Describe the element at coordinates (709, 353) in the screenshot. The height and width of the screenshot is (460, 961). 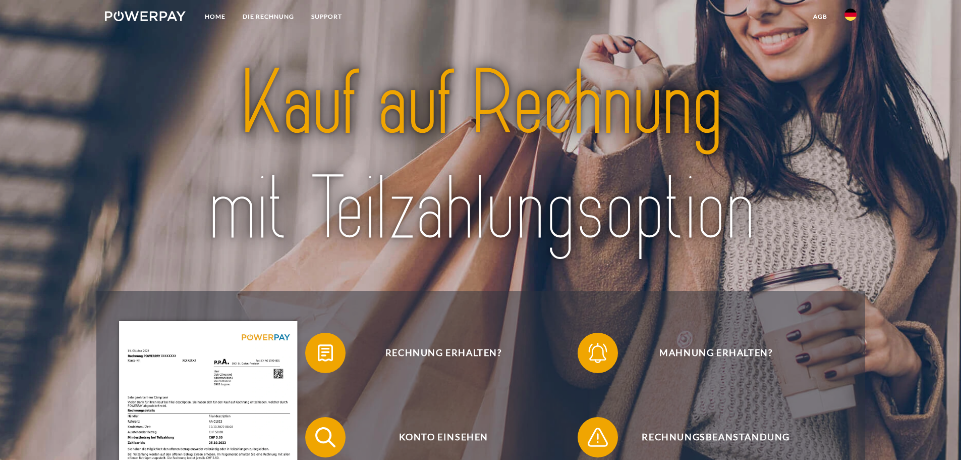
I see `button: Mahnung erhalten?` at that location.